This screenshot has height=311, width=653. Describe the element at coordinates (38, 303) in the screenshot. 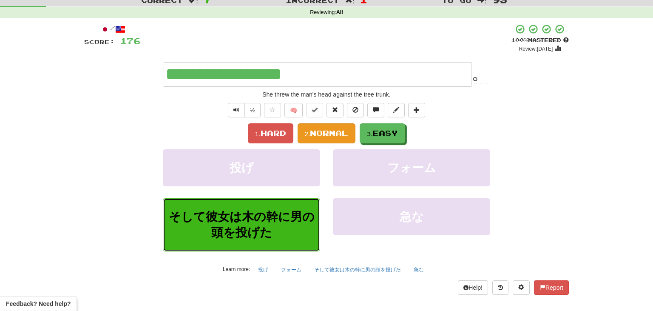

I see `span: Open feedback widget` at that location.